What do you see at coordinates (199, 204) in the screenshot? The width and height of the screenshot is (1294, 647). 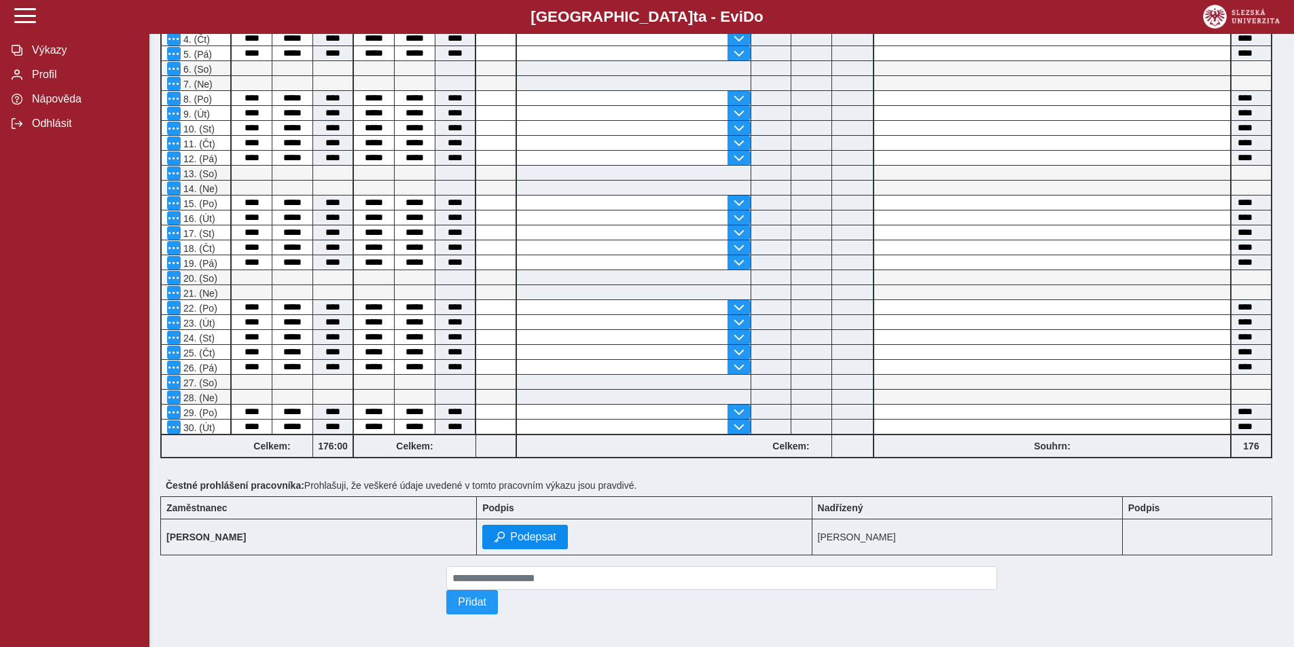 I see `span: 15. (Po)` at bounding box center [199, 204].